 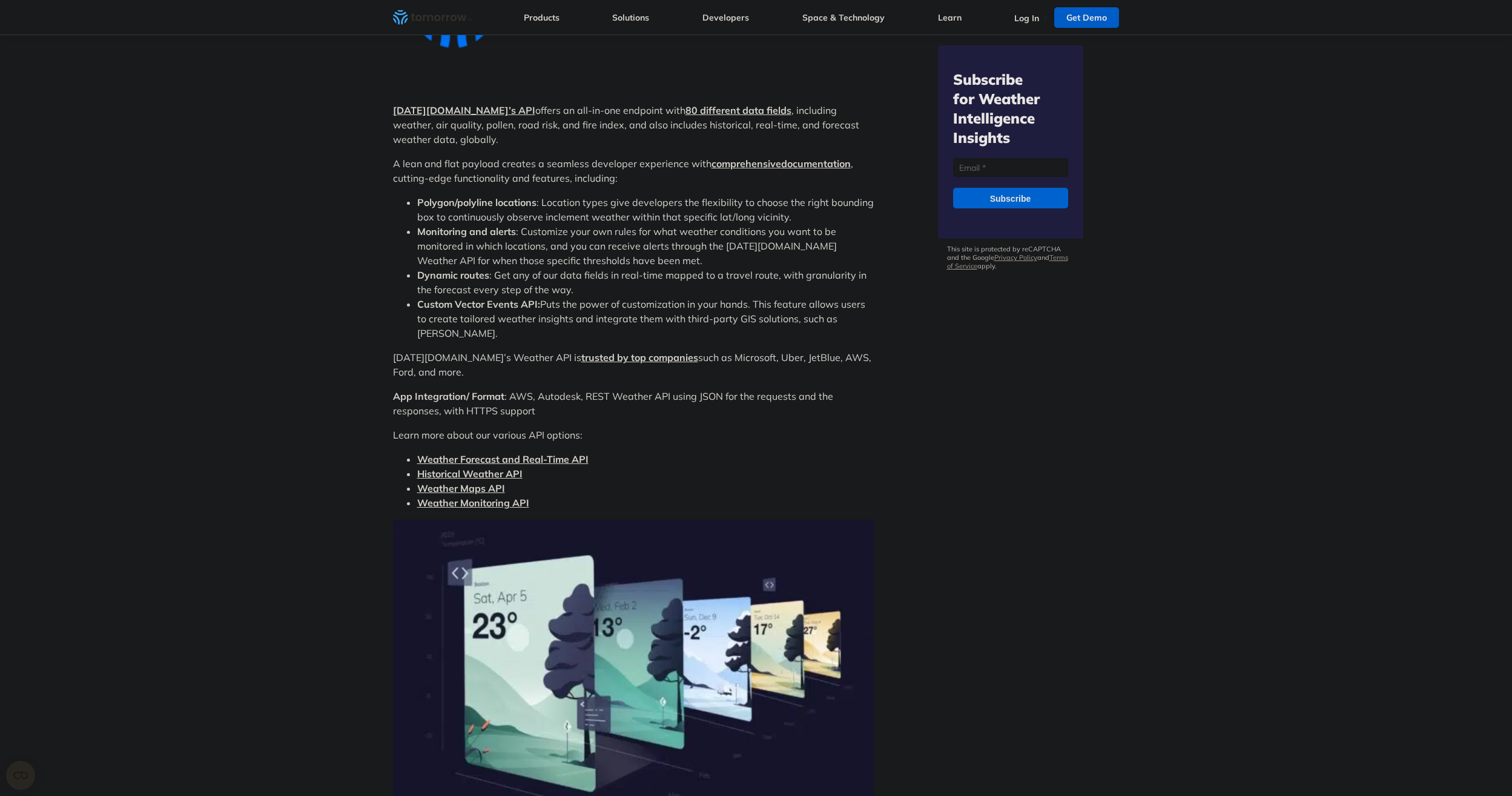 I want to click on a: Log In, so click(x=1026, y=18).